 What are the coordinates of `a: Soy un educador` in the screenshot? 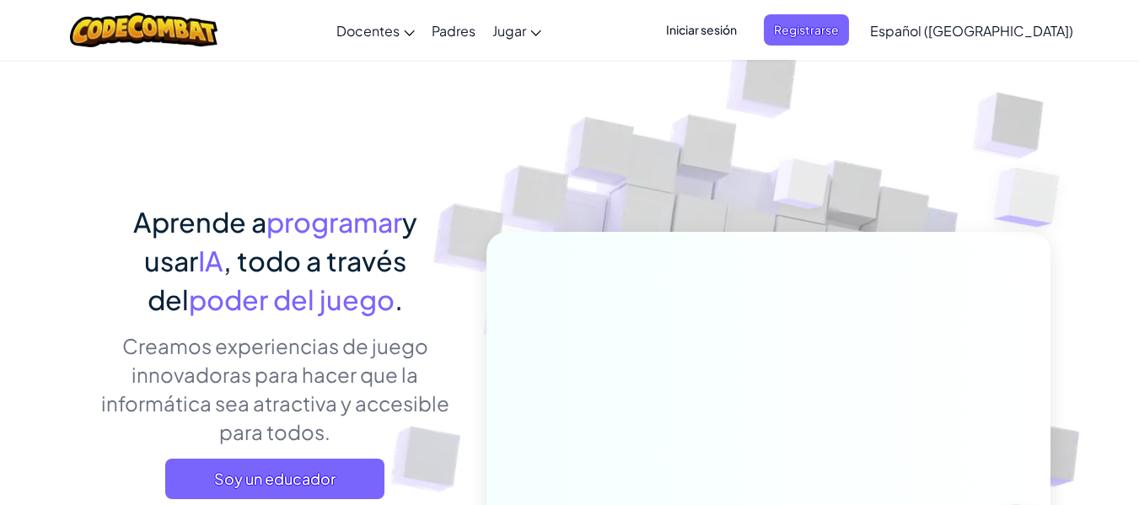 It's located at (275, 479).